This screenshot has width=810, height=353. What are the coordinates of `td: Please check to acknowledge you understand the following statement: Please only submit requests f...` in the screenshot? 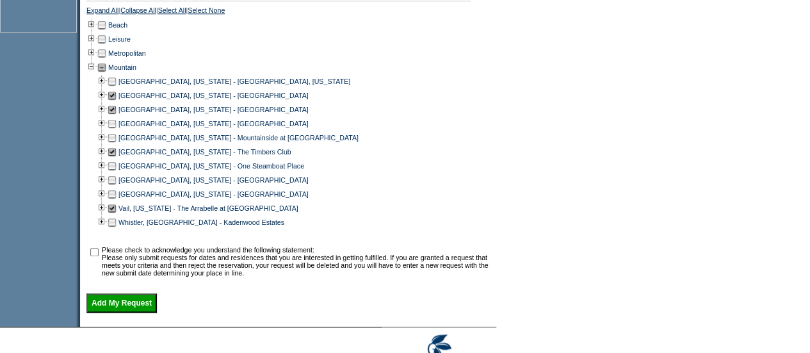 It's located at (297, 261).